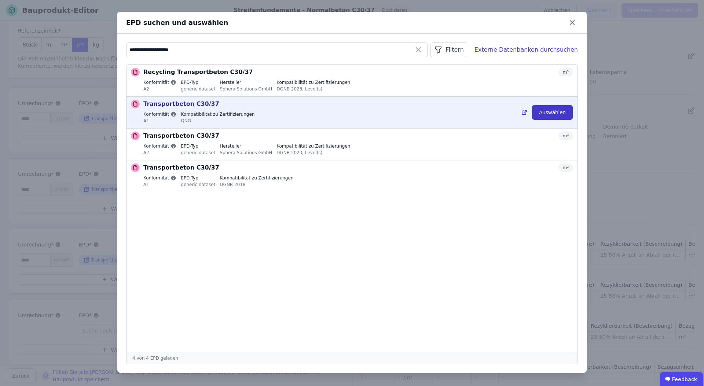 This screenshot has height=386, width=704. I want to click on div: EPD suchen und auswählen, so click(346, 23).